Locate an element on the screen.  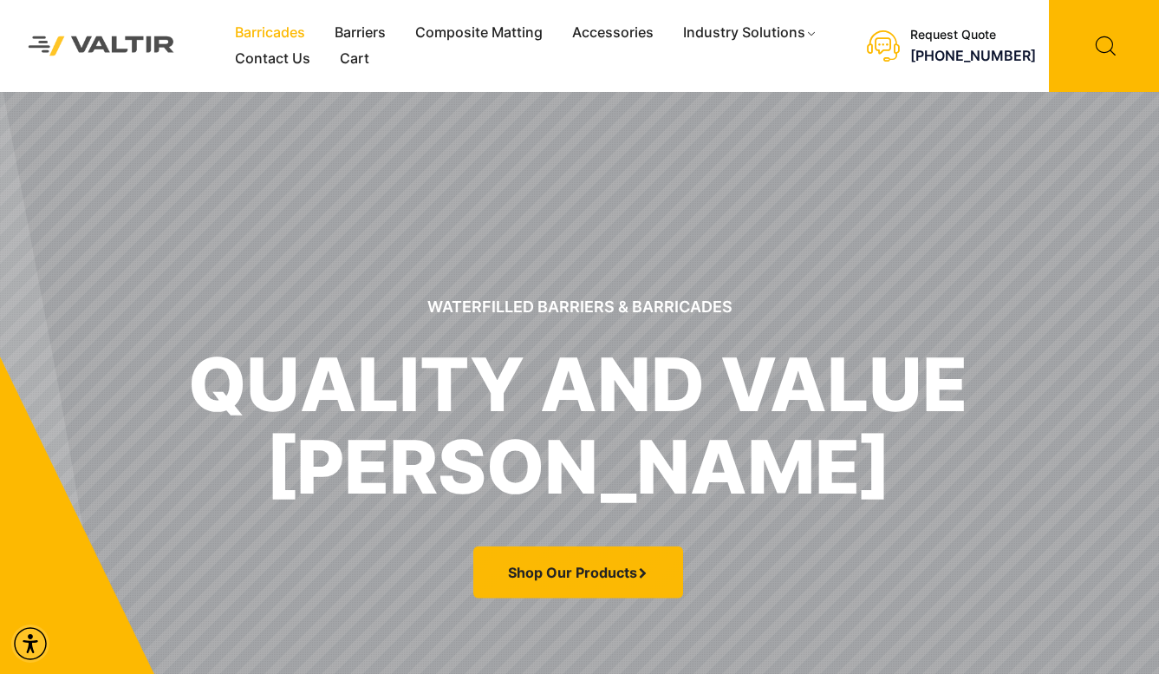
a: Barriers is located at coordinates (360, 33).